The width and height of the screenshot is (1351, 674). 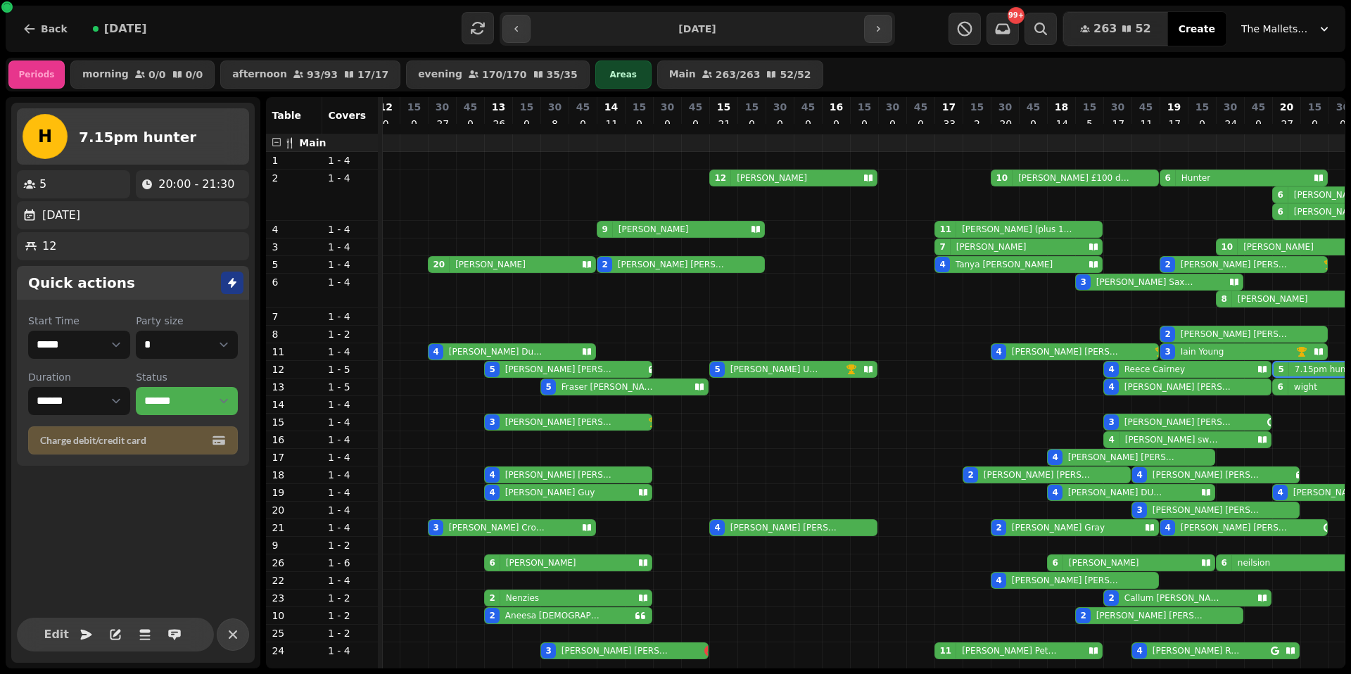 I want to click on button: evening170/17035/35, so click(x=498, y=75).